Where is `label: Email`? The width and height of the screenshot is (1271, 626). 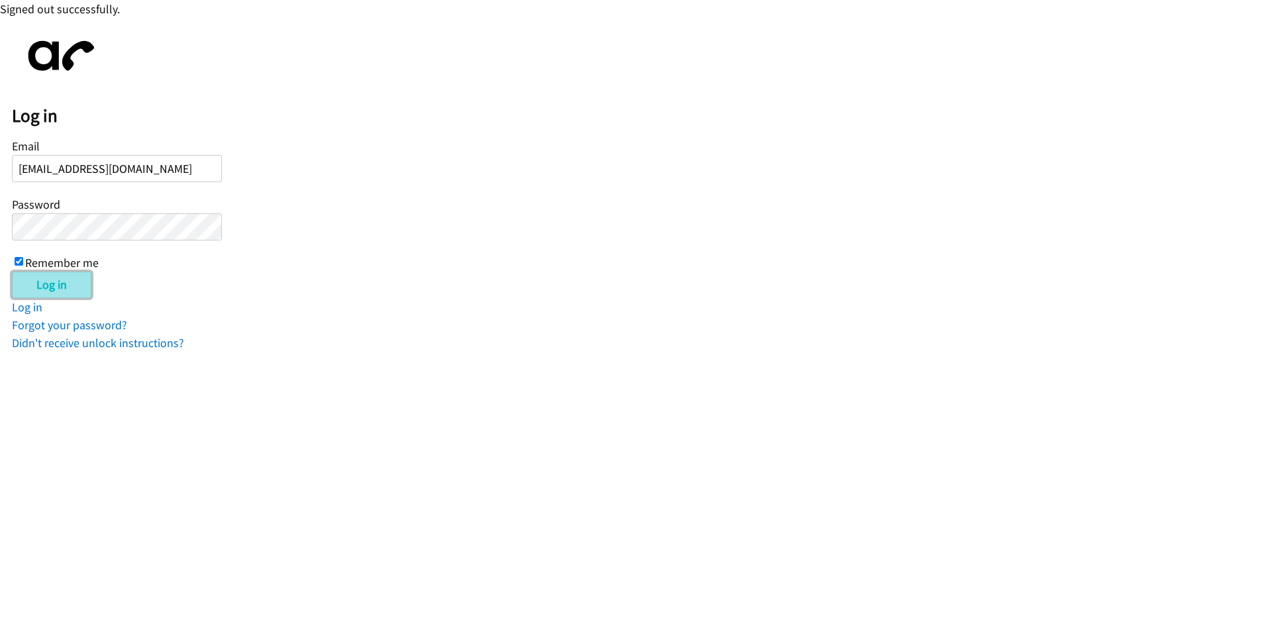
label: Email is located at coordinates (26, 146).